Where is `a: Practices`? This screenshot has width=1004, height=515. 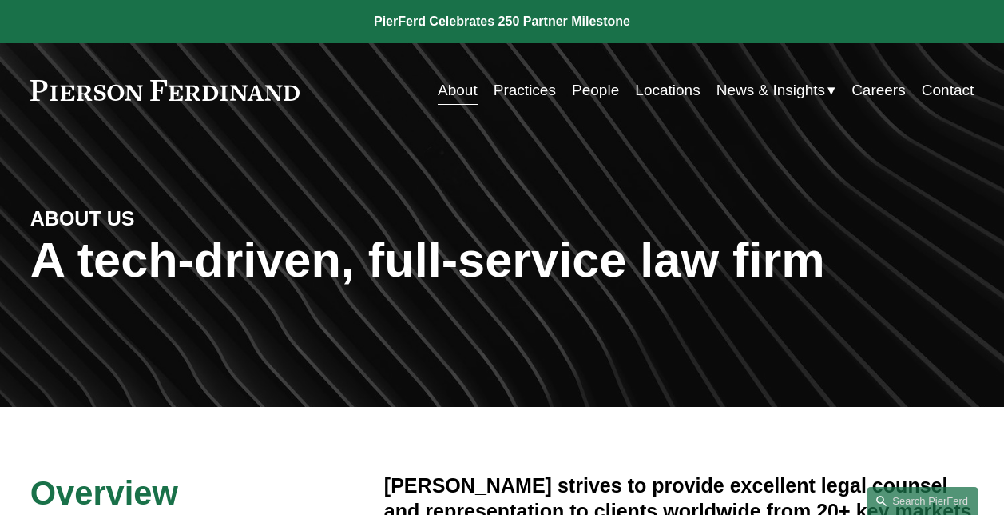 a: Practices is located at coordinates (525, 90).